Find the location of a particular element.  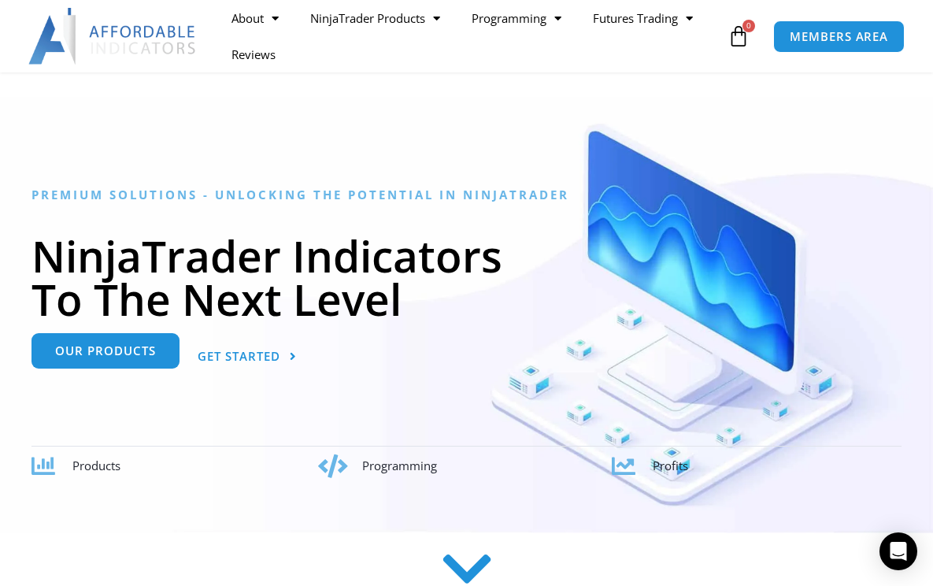

img: LogoAI | Affordable Indicators – NinjaTrader is located at coordinates (113, 36).